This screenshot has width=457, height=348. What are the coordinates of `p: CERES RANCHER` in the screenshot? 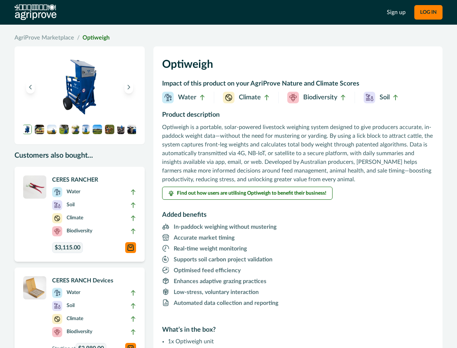 It's located at (94, 180).